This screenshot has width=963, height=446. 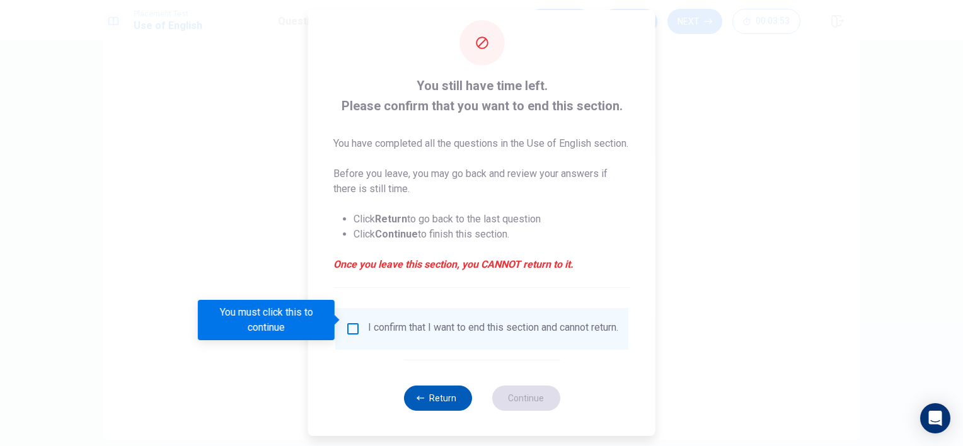 What do you see at coordinates (353, 329) in the screenshot?
I see `span: You must click this to continue` at bounding box center [353, 329].